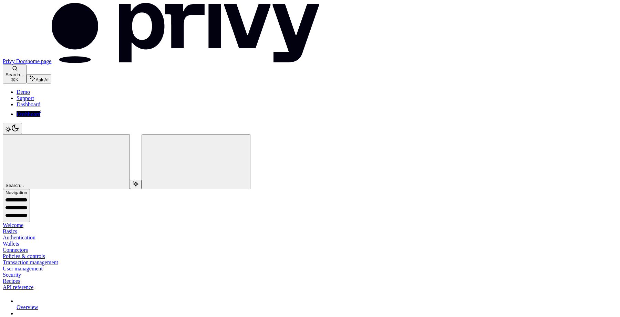 The width and height of the screenshot is (620, 317). I want to click on button: Toggle dark mode, so click(12, 128).